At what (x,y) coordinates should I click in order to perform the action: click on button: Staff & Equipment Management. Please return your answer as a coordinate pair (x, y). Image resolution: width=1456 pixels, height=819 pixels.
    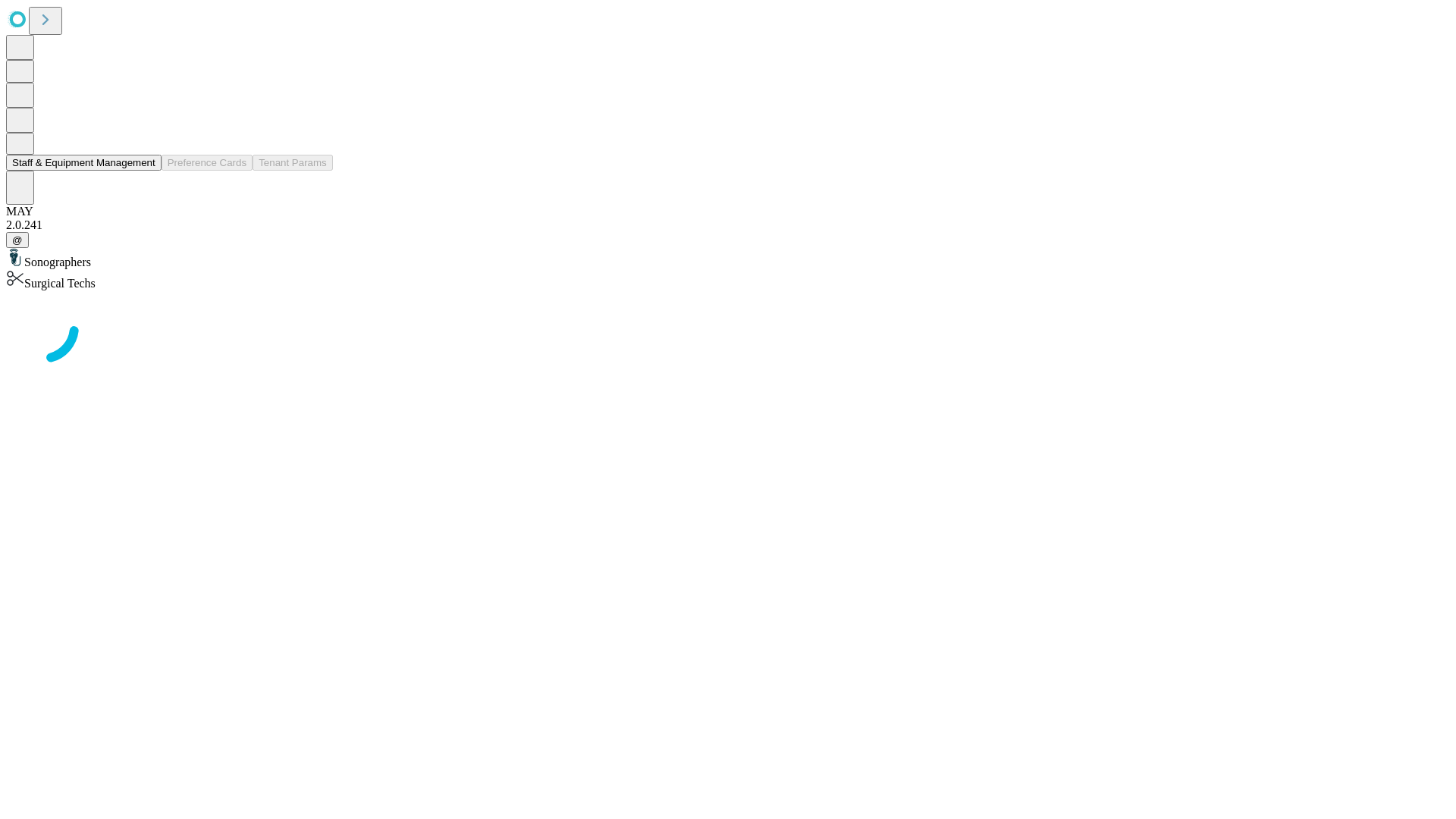
    Looking at the image, I should click on (84, 162).